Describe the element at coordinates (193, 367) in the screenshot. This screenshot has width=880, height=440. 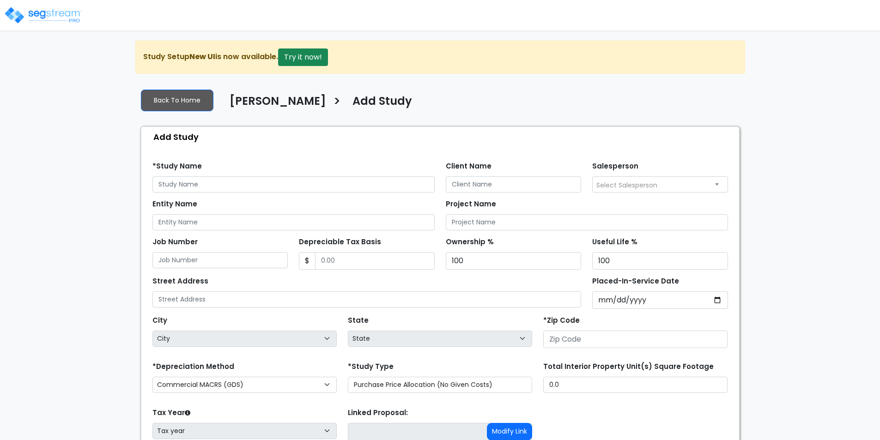
I see `label: *Depreciation Method` at that location.